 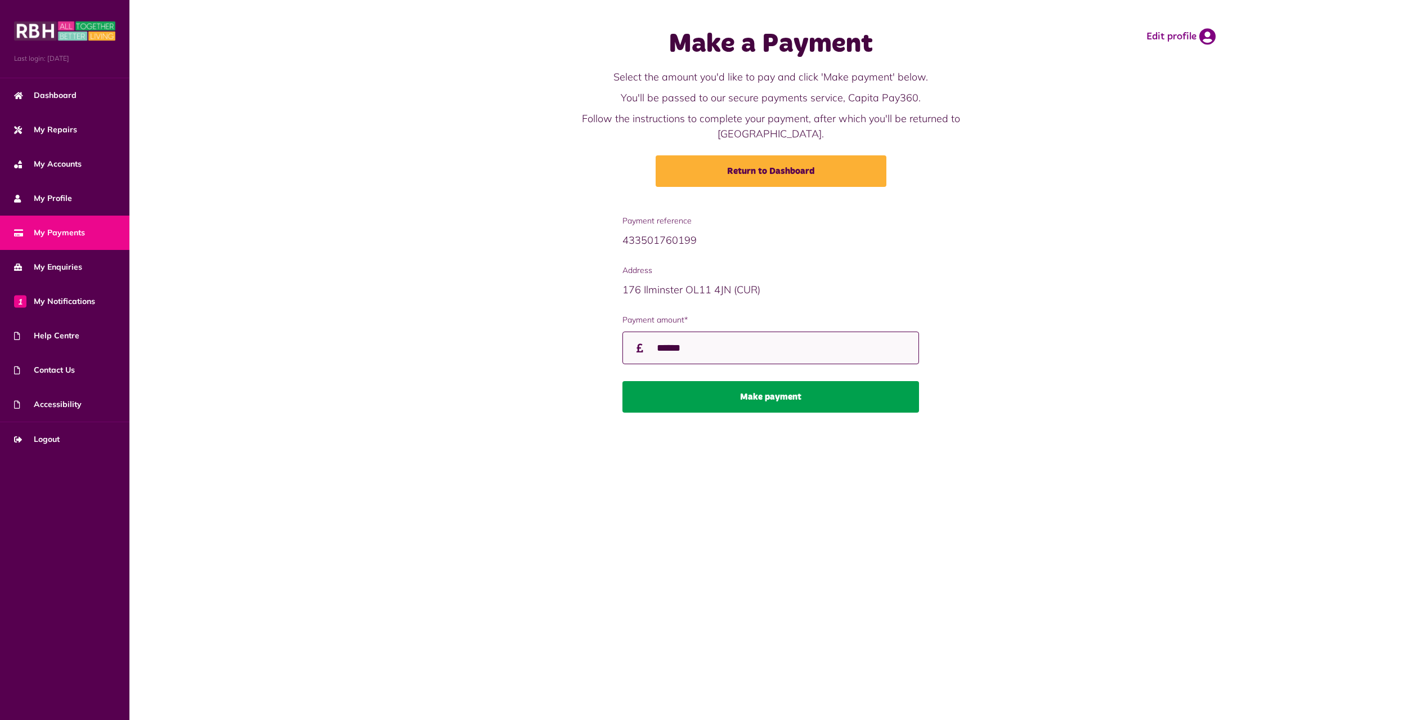 What do you see at coordinates (48, 404) in the screenshot?
I see `span: Accessibility` at bounding box center [48, 404].